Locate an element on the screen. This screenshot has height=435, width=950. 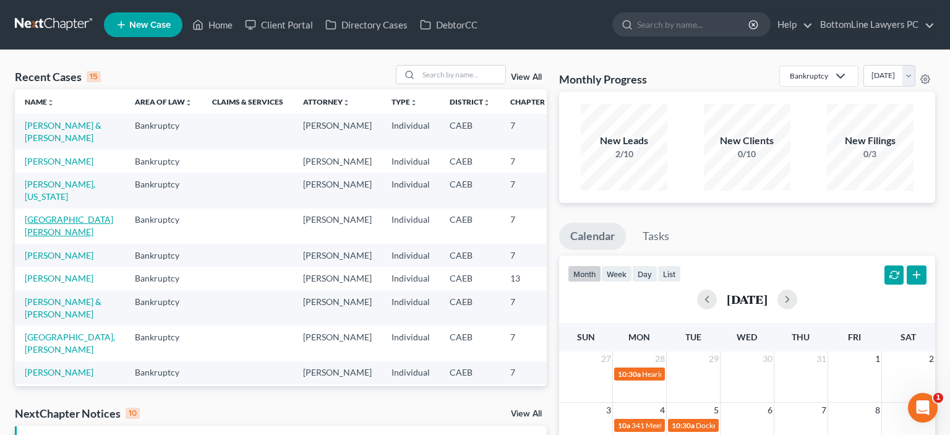
span: New Case is located at coordinates (150, 25).